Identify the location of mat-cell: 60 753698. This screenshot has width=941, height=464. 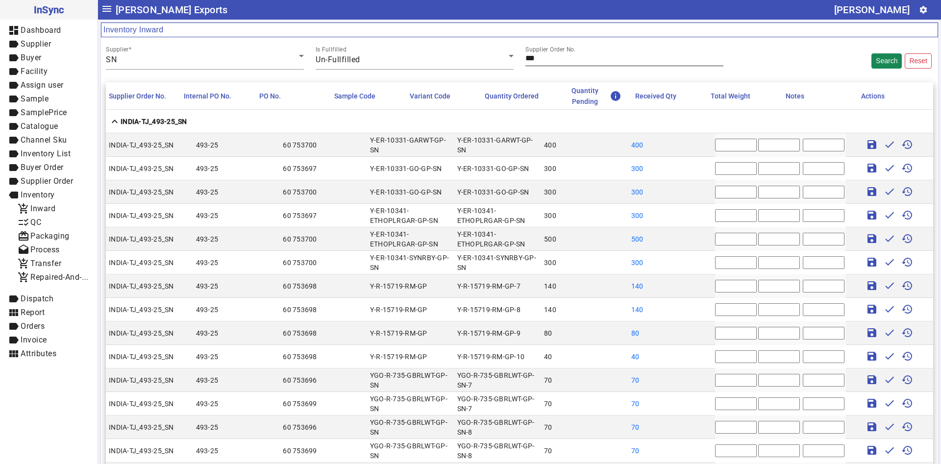
(324, 286).